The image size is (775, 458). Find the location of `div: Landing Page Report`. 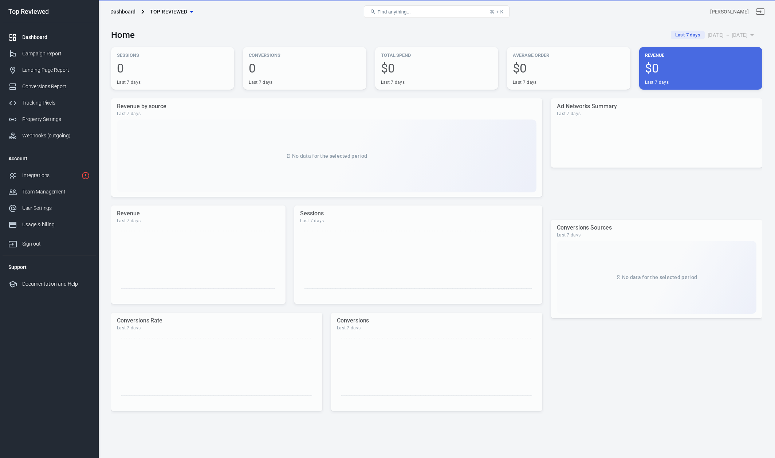

div: Landing Page Report is located at coordinates (56, 70).